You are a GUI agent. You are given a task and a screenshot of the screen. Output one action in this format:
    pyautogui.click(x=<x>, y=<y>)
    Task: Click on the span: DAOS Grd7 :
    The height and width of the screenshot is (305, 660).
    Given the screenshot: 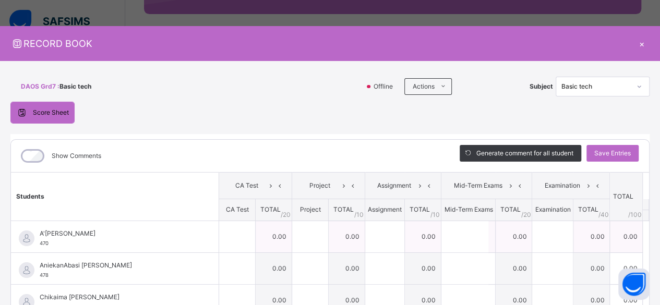 What is the action you would take?
    pyautogui.click(x=40, y=87)
    